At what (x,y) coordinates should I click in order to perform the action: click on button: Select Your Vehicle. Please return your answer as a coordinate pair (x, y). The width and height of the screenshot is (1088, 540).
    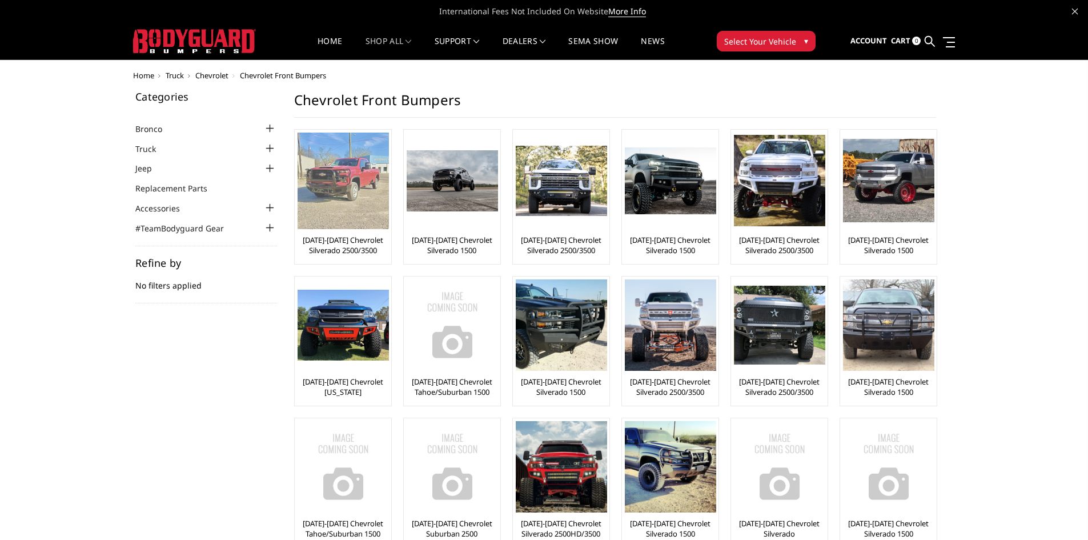
    Looking at the image, I should click on (766, 41).